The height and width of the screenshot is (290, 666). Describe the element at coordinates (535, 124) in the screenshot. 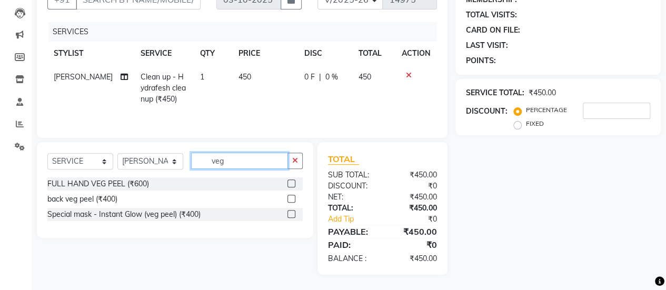

I see `label: FIXED` at that location.